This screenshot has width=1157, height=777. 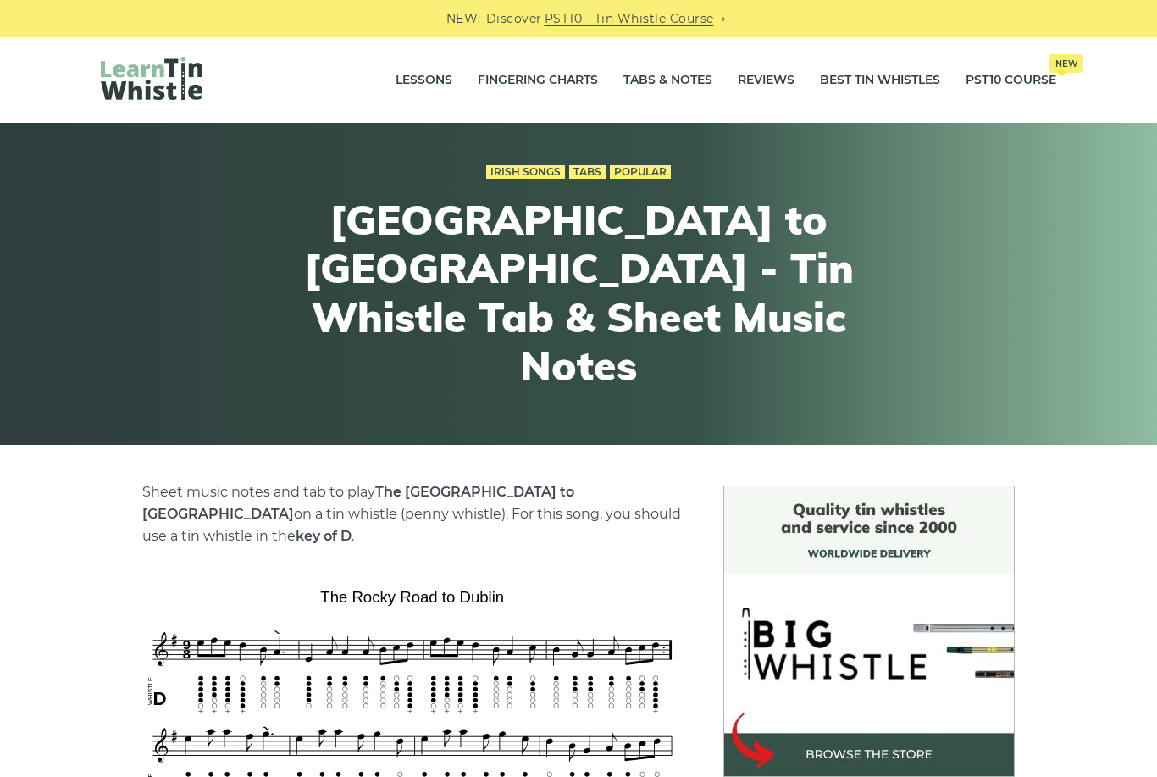 I want to click on a: PST10 CourseNew, so click(x=1011, y=80).